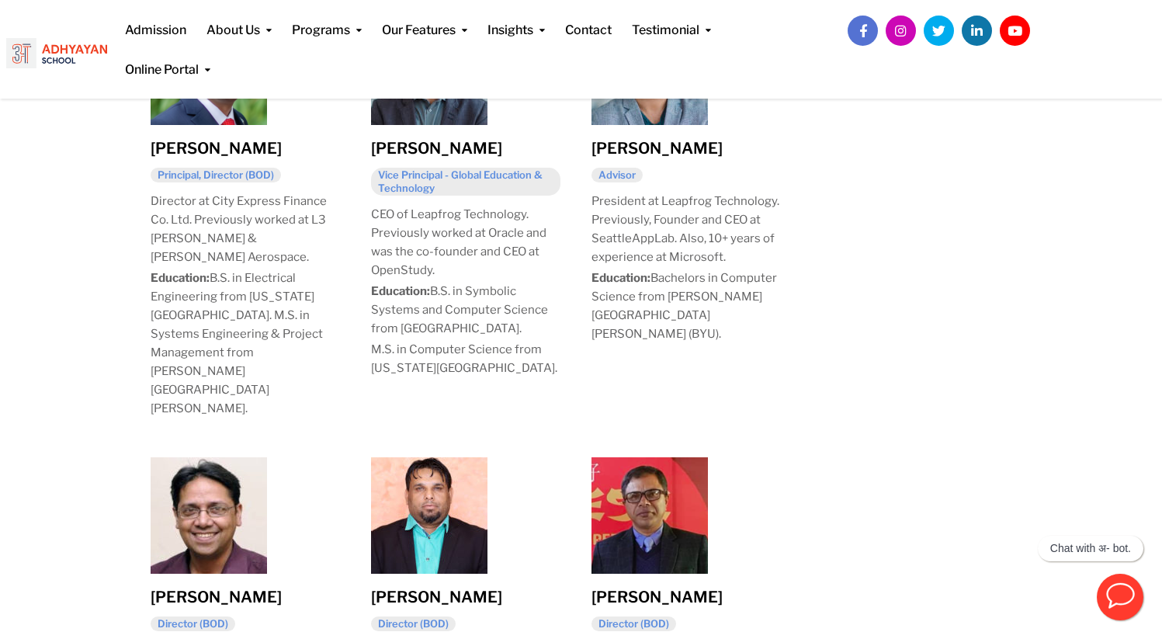 The height and width of the screenshot is (639, 1162). What do you see at coordinates (617, 175) in the screenshot?
I see `h6: Advisor` at bounding box center [617, 175].